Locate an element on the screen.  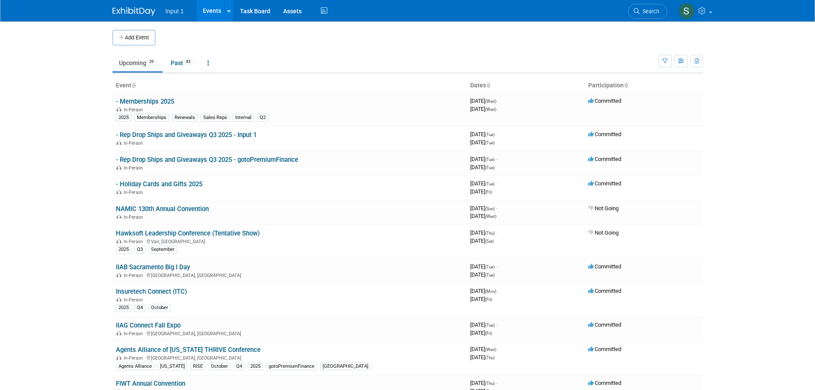
span: Input 1 is located at coordinates (174, 11).